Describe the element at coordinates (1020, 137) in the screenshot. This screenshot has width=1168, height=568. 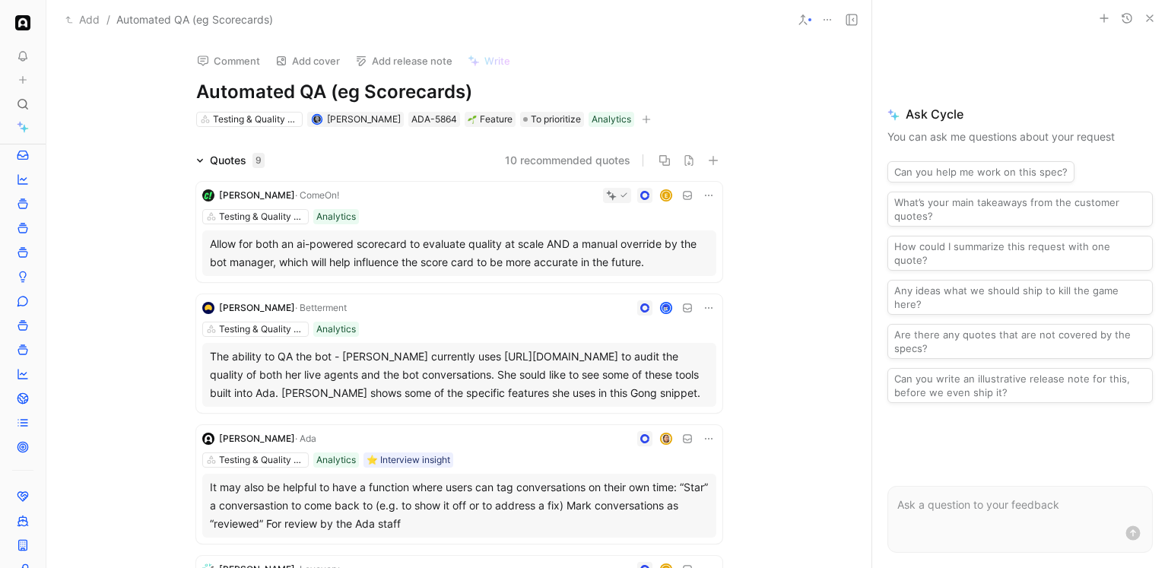
I see `p: You can ask me questions about your request` at that location.